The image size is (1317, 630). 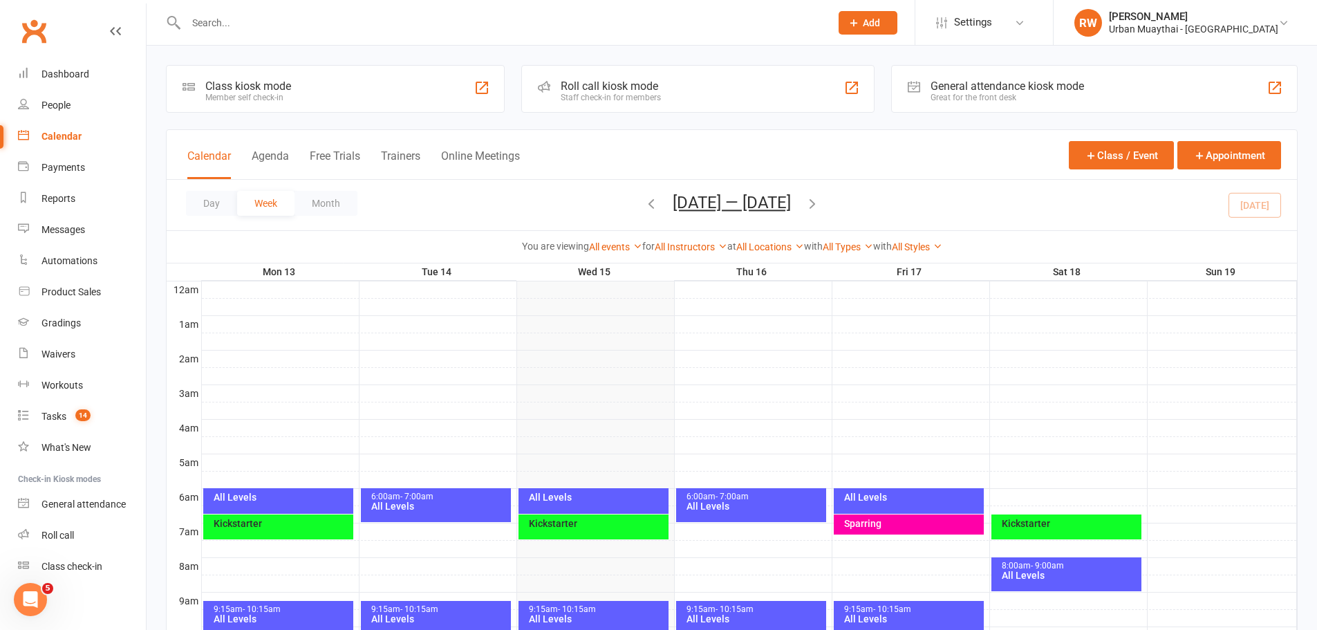 I want to click on div: General attendance kiosk mode, so click(x=1007, y=86).